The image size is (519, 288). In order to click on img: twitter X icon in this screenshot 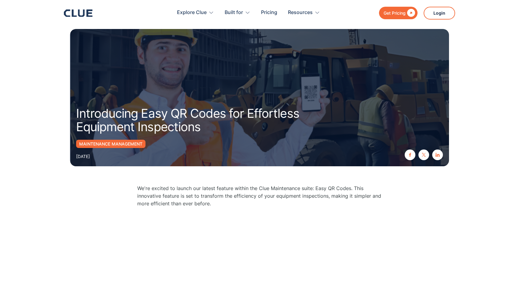, I will do `click(424, 155)`.